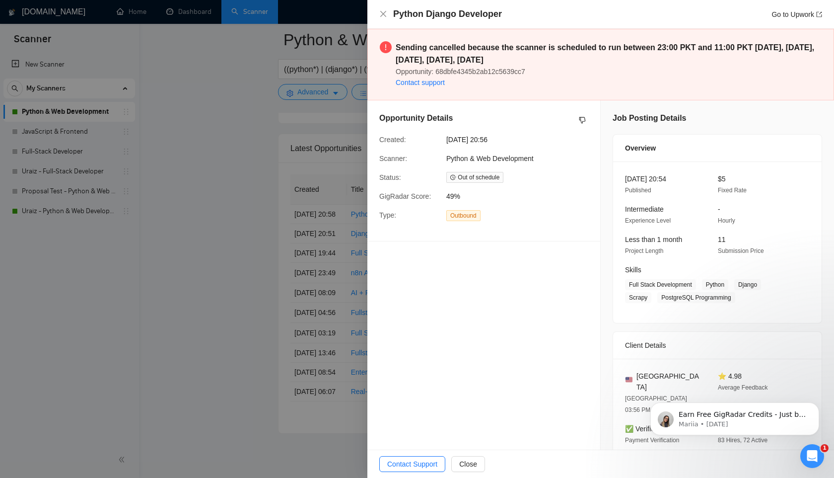 Image resolution: width=834 pixels, height=478 pixels. What do you see at coordinates (420, 82) in the screenshot?
I see `a: Contact support` at bounding box center [420, 82].